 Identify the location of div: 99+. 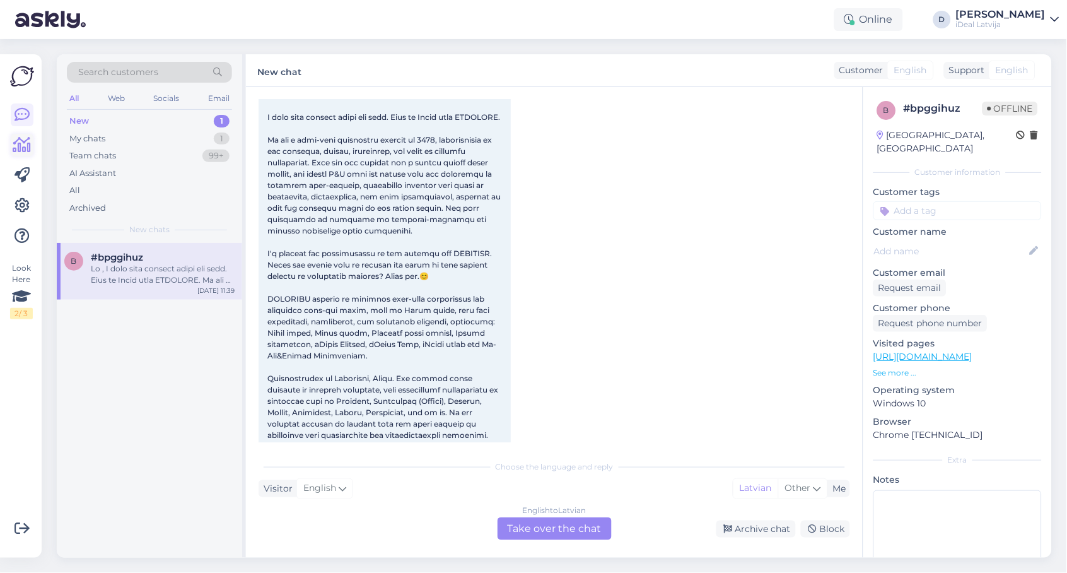
(216, 156).